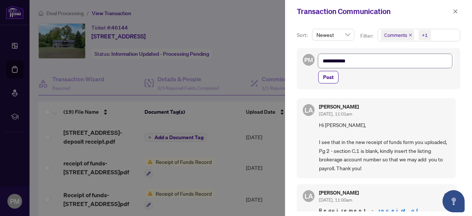  What do you see at coordinates (447, 196) in the screenshot?
I see `span: check-circle` at bounding box center [447, 196].